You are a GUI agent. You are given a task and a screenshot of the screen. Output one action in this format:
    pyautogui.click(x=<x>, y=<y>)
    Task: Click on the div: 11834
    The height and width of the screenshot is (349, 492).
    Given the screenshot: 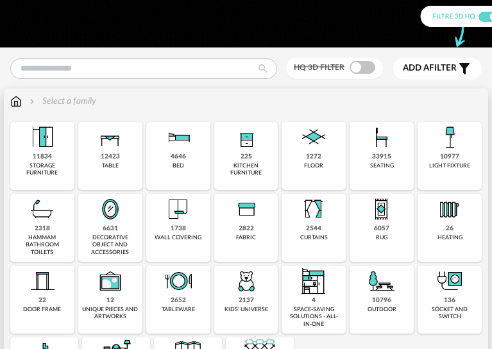 What is the action you would take?
    pyautogui.click(x=42, y=157)
    